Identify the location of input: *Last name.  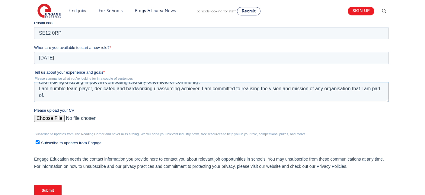
(267, 7).